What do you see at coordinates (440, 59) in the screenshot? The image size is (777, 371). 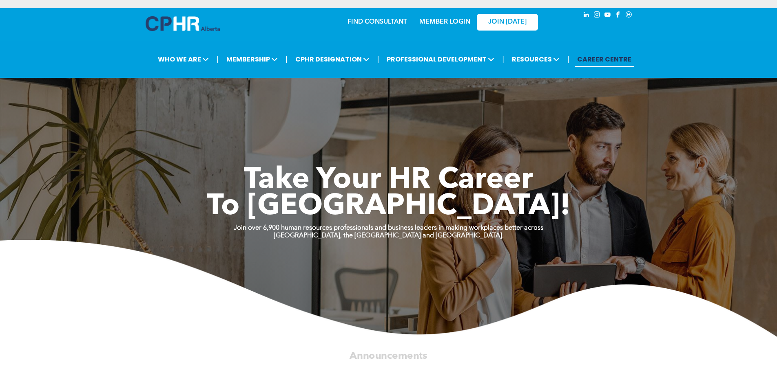 I see `span: PROFESSIONAL DEVELOPMENT` at bounding box center [440, 59].